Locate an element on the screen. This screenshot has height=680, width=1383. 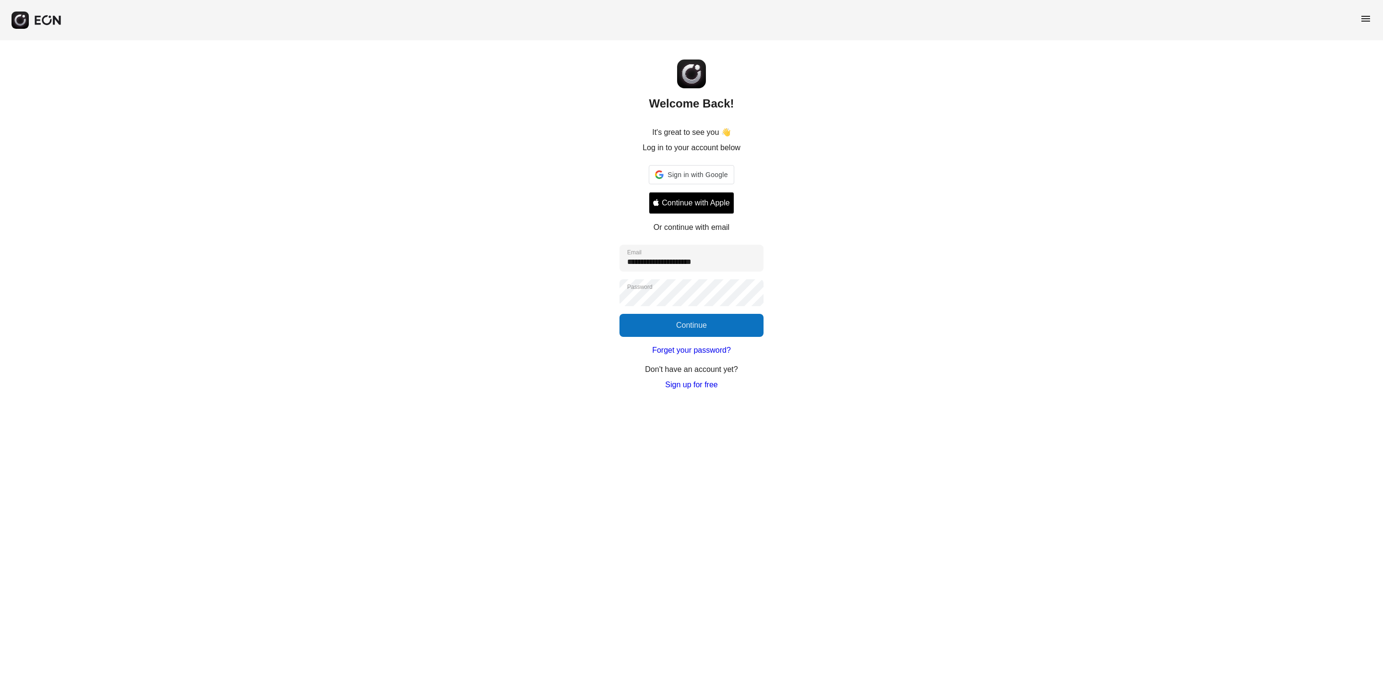
button: Continue is located at coordinates (691, 326).